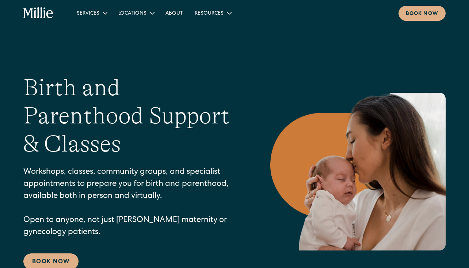 Image resolution: width=469 pixels, height=268 pixels. What do you see at coordinates (132, 116) in the screenshot?
I see `h1: Birth and Parenthood Support & Classes` at bounding box center [132, 116].